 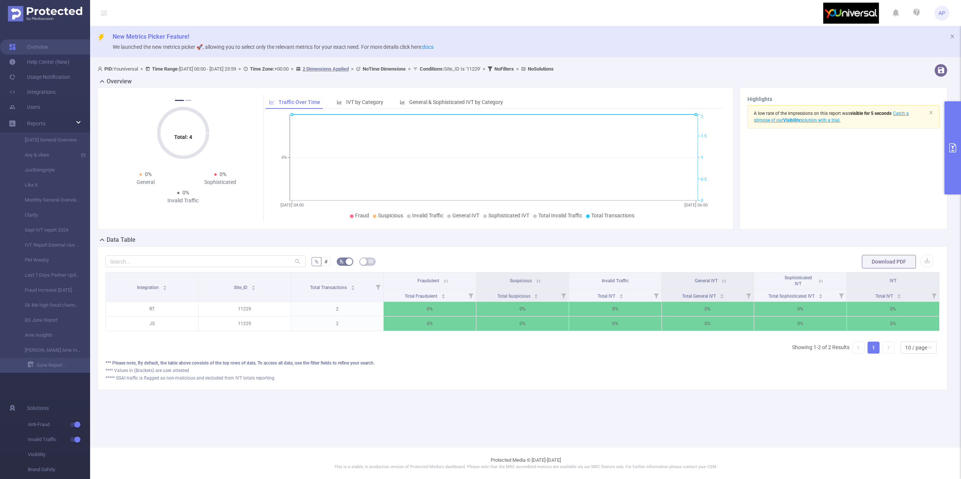 I want to click on img: Protected Media, so click(x=45, y=14).